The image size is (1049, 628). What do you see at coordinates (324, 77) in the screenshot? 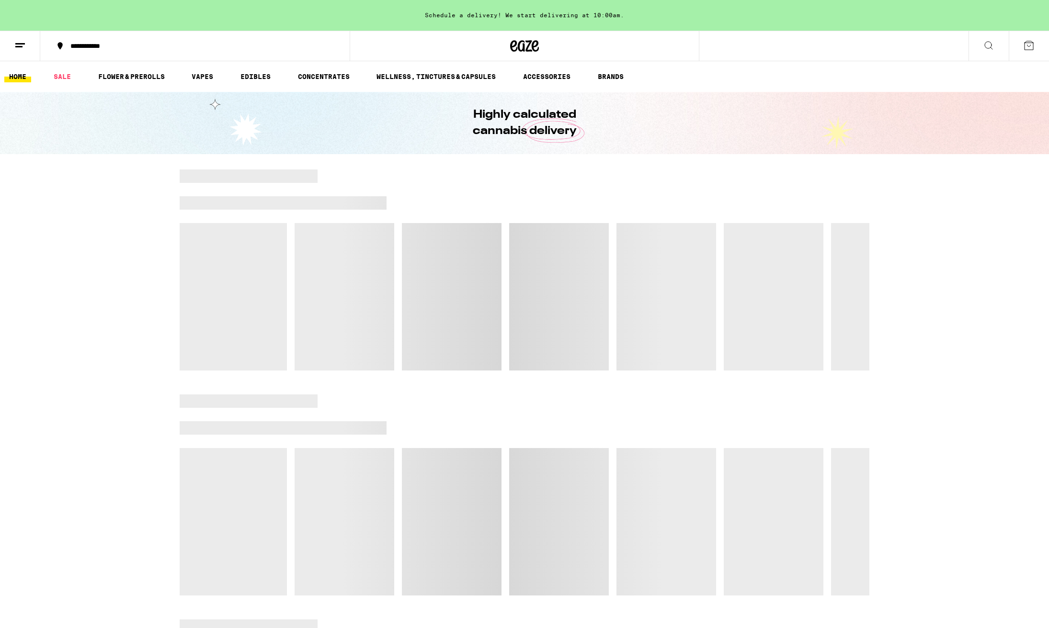
I see `a: CONCENTRATES` at bounding box center [324, 77].